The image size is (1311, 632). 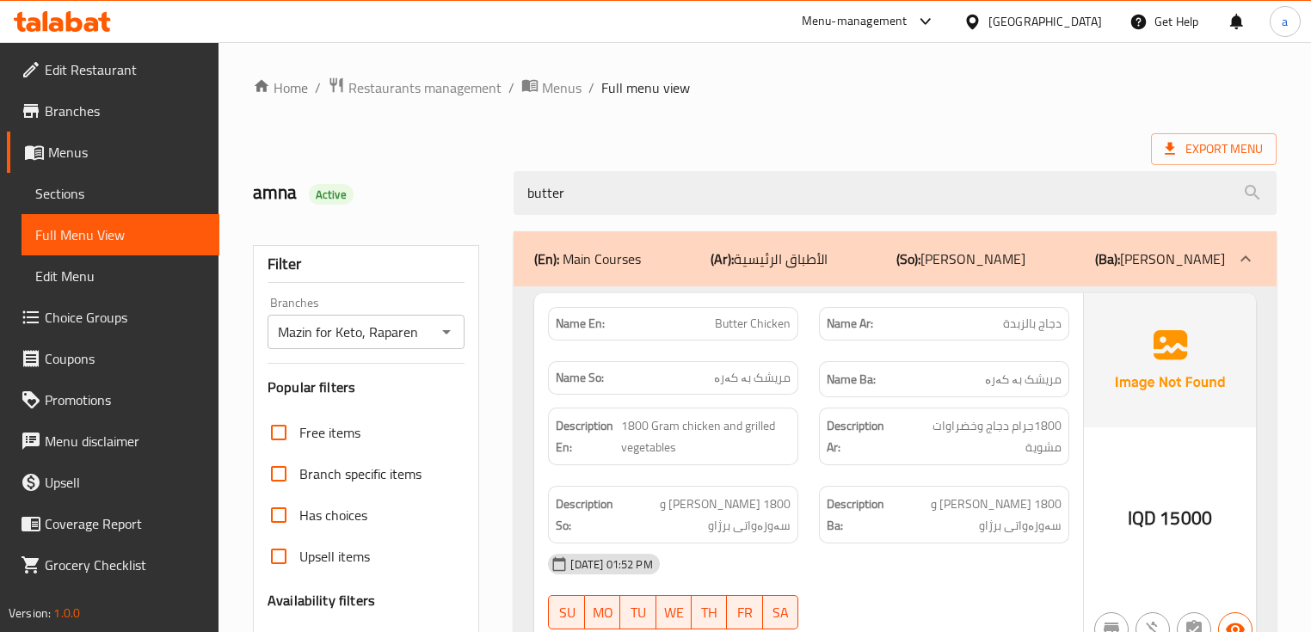 What do you see at coordinates (709, 612) in the screenshot?
I see `button: TH` at bounding box center [709, 612].